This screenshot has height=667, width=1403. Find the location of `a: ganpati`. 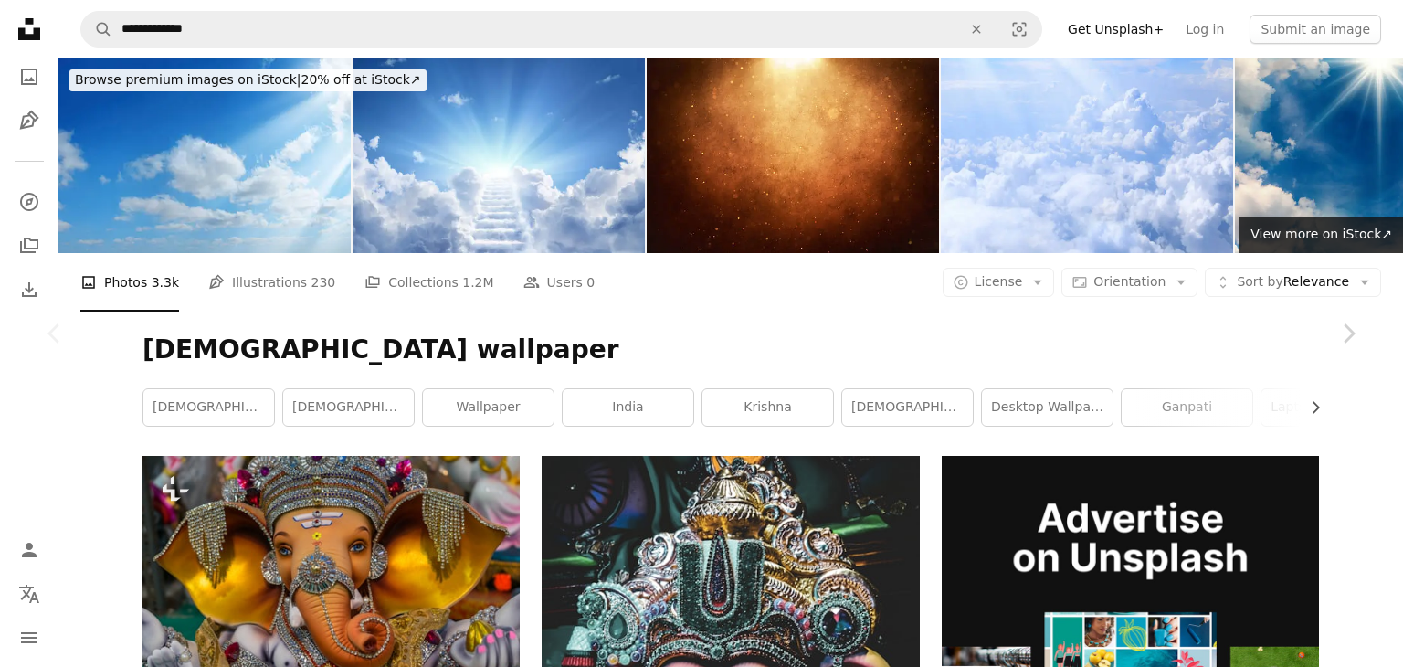

a: ganpati is located at coordinates (1186, 407).